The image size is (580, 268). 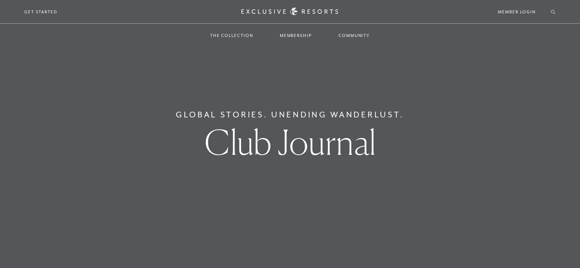 I want to click on a: Get Started, so click(x=41, y=12).